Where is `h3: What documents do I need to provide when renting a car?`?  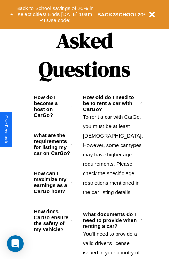
h3: What documents do I need to provide when renting a car? is located at coordinates (112, 220).